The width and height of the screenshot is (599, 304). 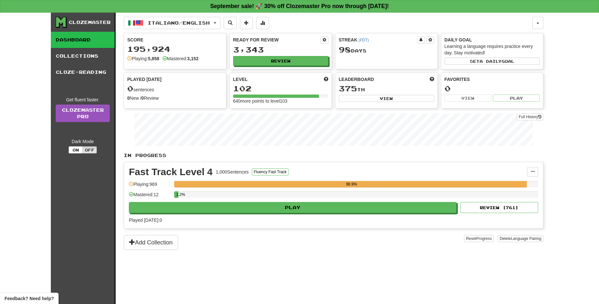 What do you see at coordinates (491, 61) in the screenshot?
I see `span: a daily` at bounding box center [491, 61].